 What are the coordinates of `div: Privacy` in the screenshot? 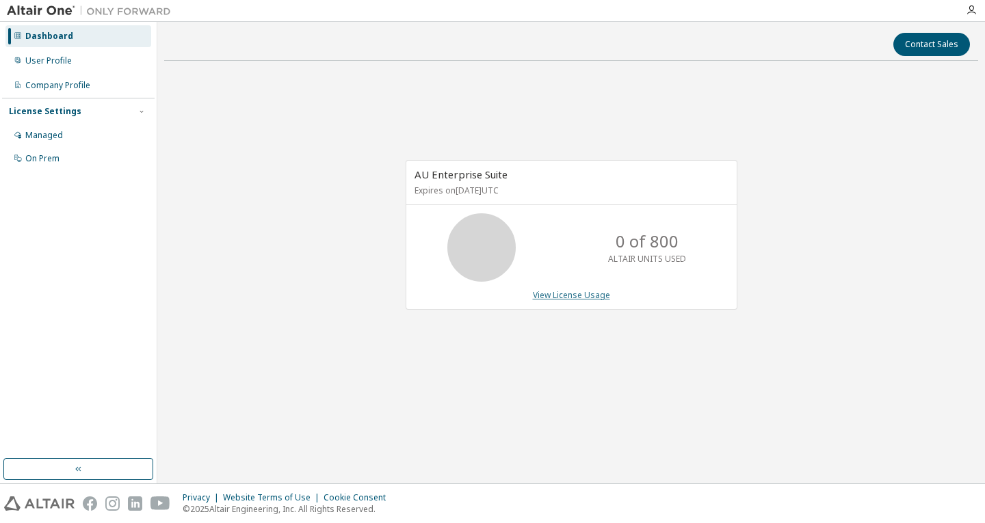 It's located at (202, 498).